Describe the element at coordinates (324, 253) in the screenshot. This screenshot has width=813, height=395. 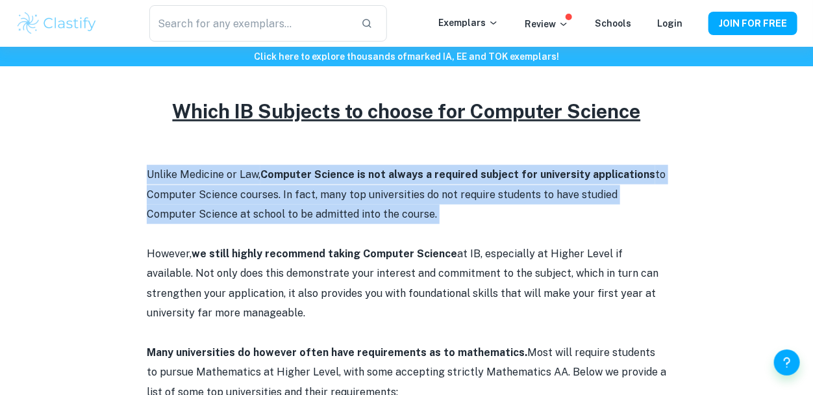
I see `strong: we still highly recommend taking Computer Science` at that location.